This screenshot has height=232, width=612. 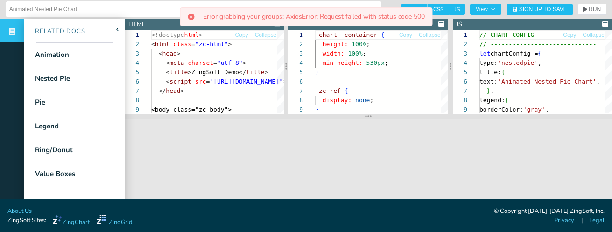 What do you see at coordinates (540, 9) in the screenshot?
I see `button: Sign Up to Save` at bounding box center [540, 9].